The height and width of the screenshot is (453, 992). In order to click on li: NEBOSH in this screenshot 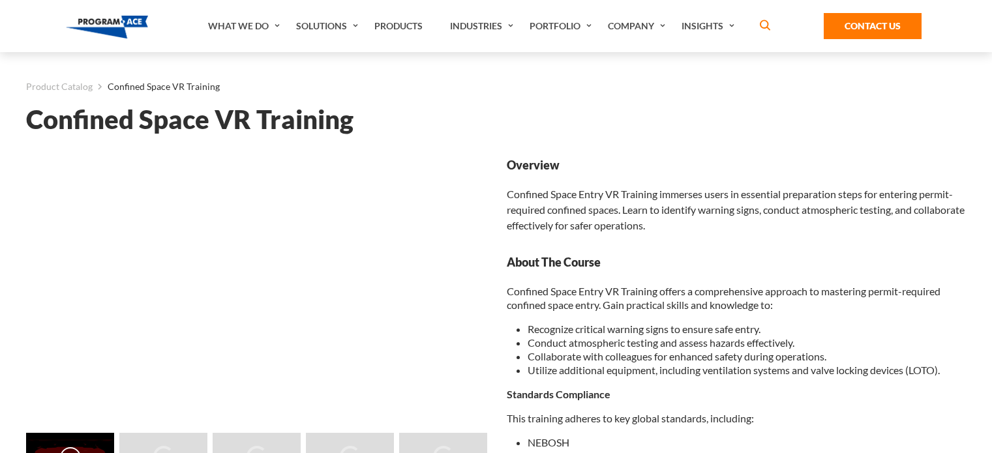, I will do `click(747, 442)`.